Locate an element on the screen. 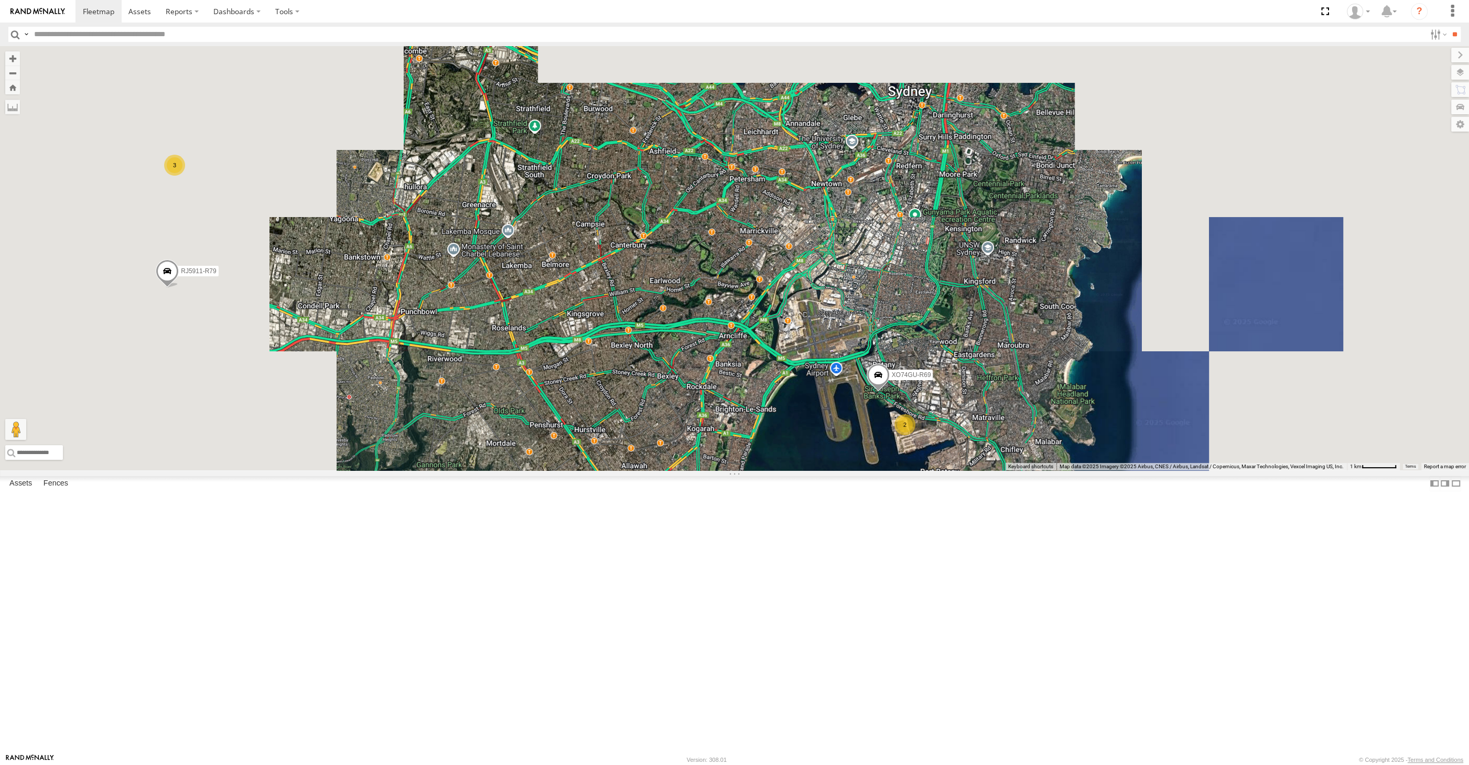 Image resolution: width=1469 pixels, height=765 pixels. button: Map Scale: 1 km per 63 pixels is located at coordinates (1373, 467).